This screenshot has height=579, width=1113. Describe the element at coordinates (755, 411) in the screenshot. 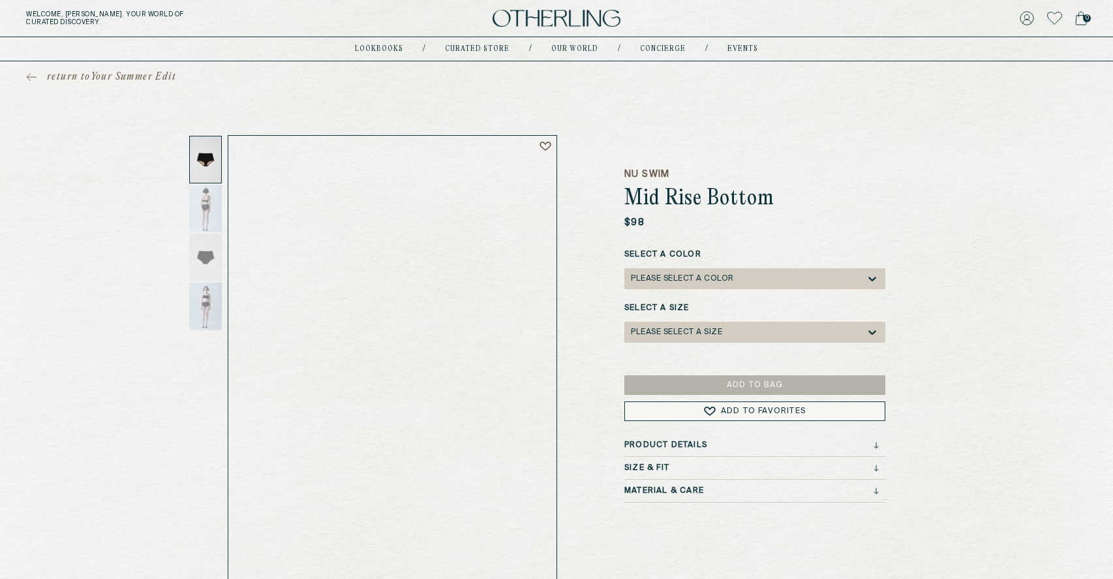

I see `button: Add to Favorites` at that location.